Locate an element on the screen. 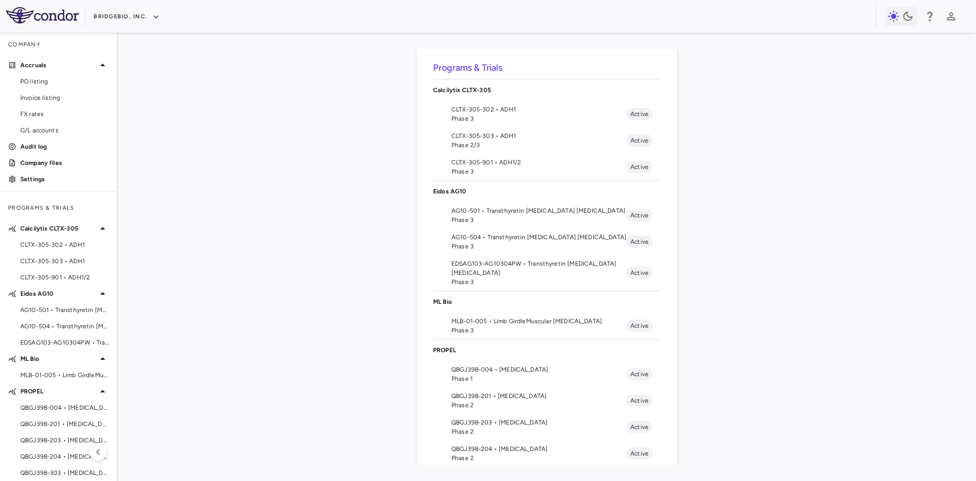  p: Audit log is located at coordinates (65, 146).